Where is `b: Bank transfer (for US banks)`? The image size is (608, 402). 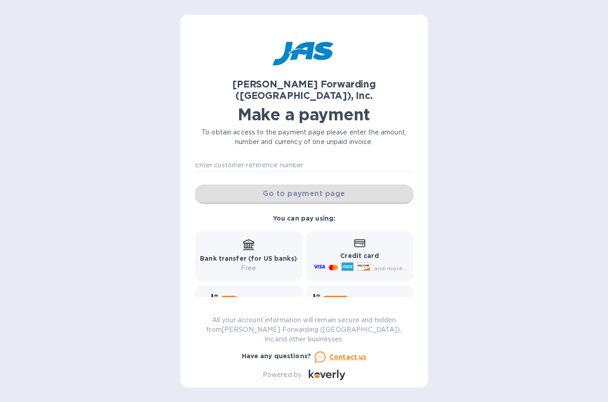
b: Bank transfer (for US banks) is located at coordinates (248, 258).